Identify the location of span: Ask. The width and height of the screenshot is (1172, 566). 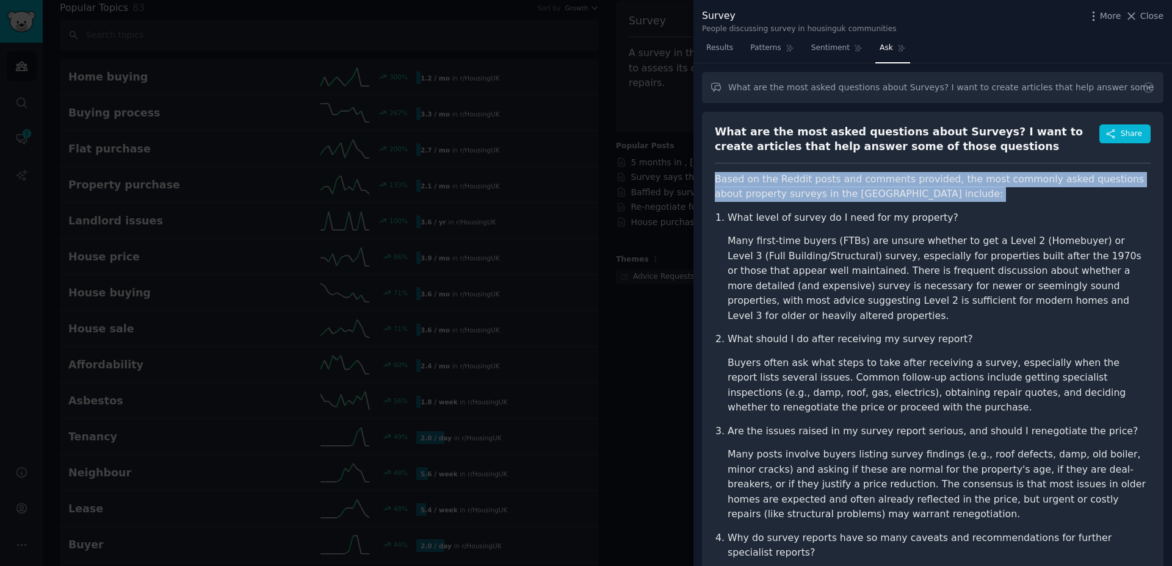
(886, 48).